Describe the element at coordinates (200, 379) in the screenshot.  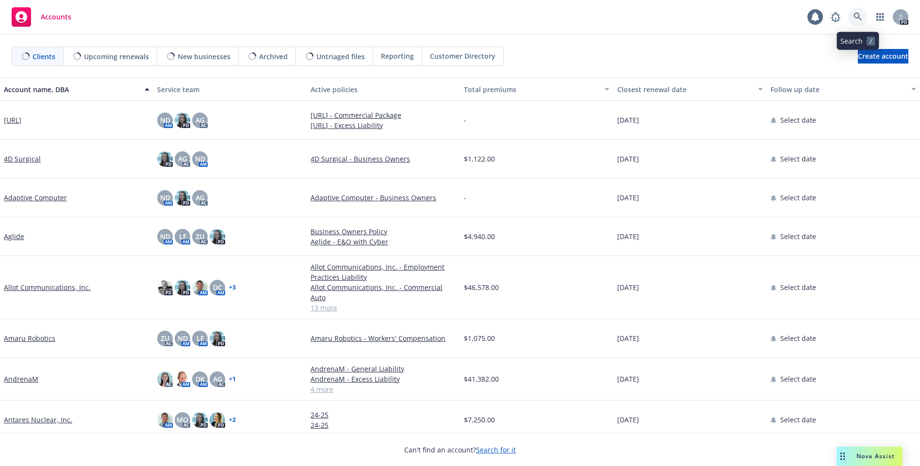
I see `span: DK` at that location.